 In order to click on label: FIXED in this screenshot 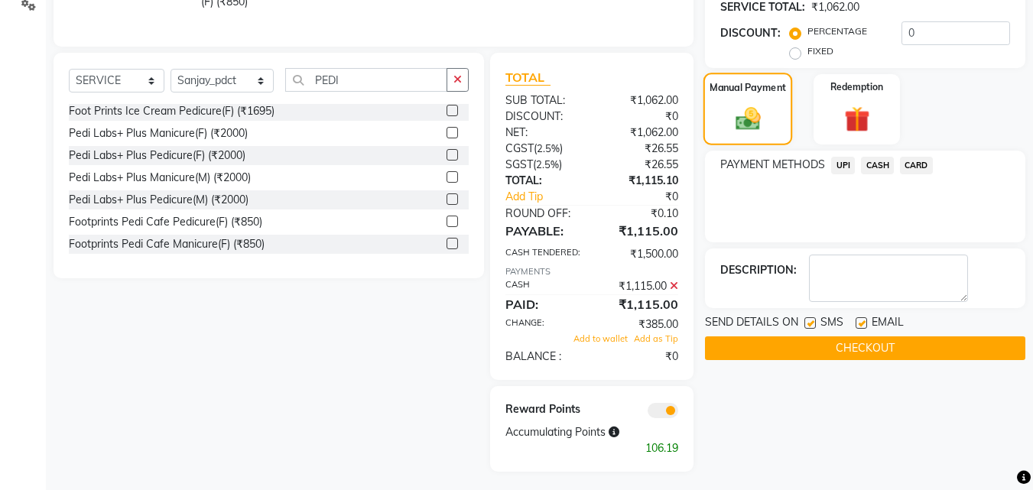, I will do `click(821, 51)`.